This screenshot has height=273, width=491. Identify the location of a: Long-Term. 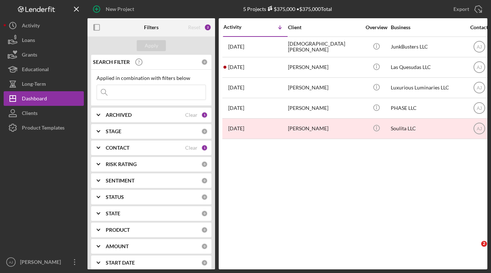
(44, 84).